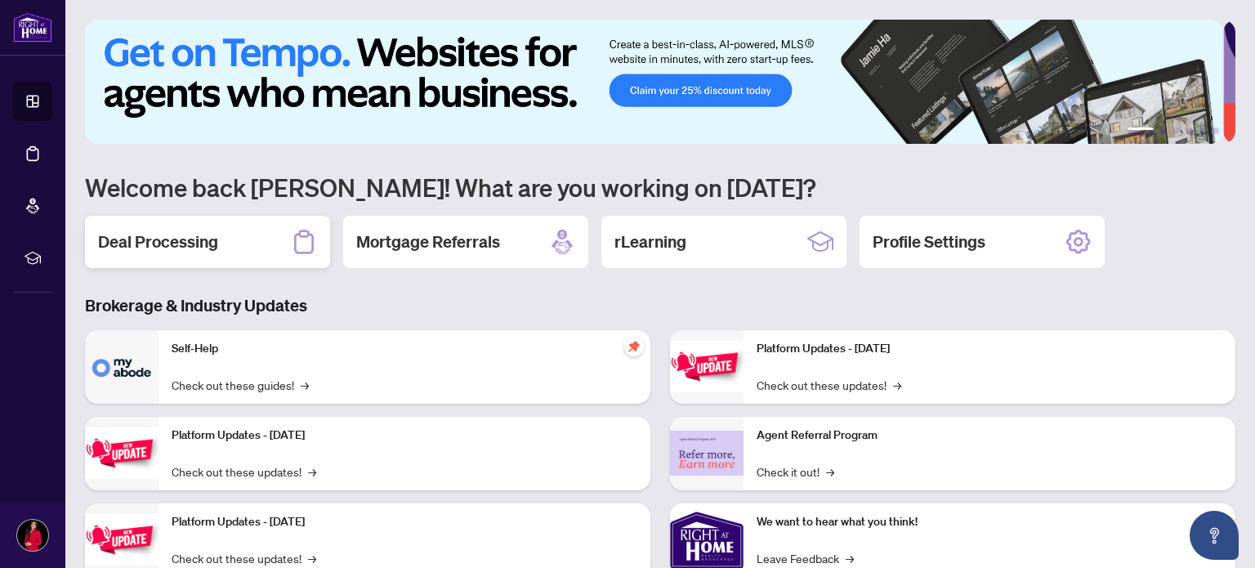 This screenshot has height=568, width=1255. What do you see at coordinates (1216, 131) in the screenshot?
I see `button: 6` at bounding box center [1216, 131].